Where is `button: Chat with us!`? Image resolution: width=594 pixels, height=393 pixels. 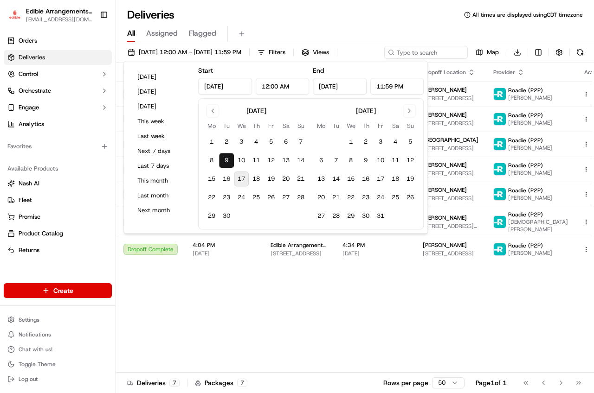 button: Chat with us! is located at coordinates (58, 350).